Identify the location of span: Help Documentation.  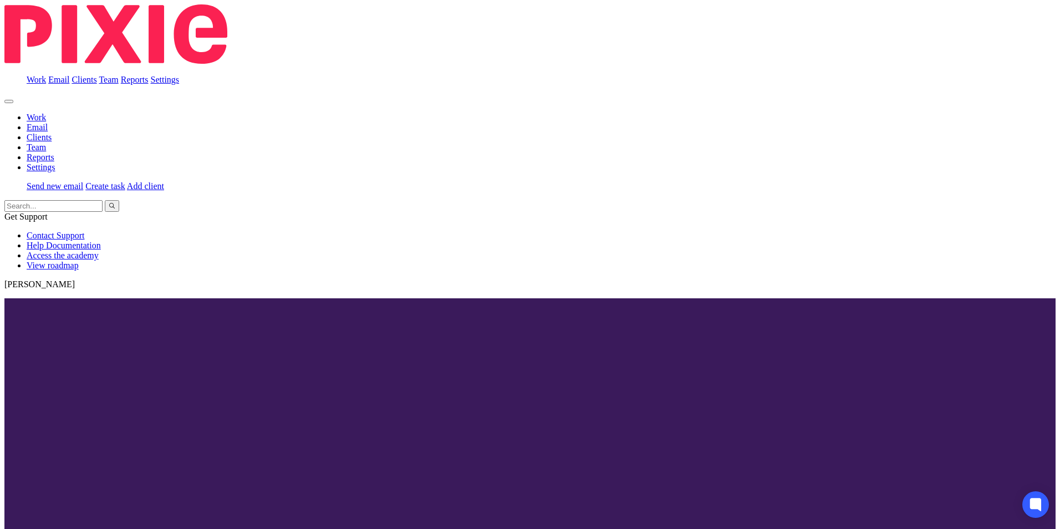
(64, 245).